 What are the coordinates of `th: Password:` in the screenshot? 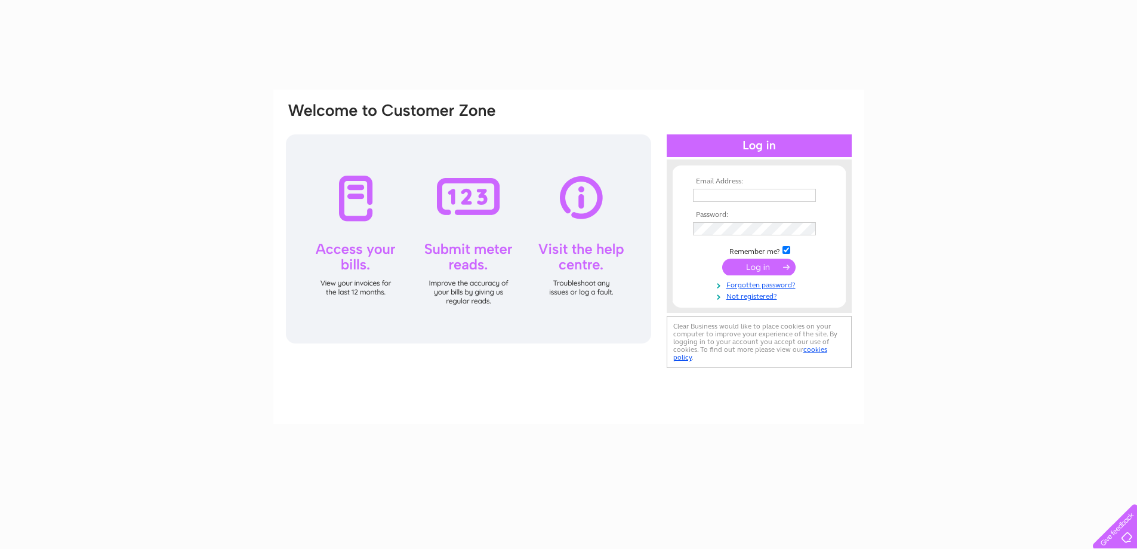 It's located at (759, 215).